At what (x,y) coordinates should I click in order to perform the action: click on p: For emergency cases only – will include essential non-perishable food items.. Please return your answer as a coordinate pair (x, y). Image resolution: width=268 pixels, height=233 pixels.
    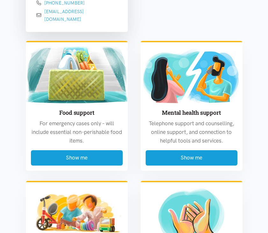
    Looking at the image, I should click on (77, 132).